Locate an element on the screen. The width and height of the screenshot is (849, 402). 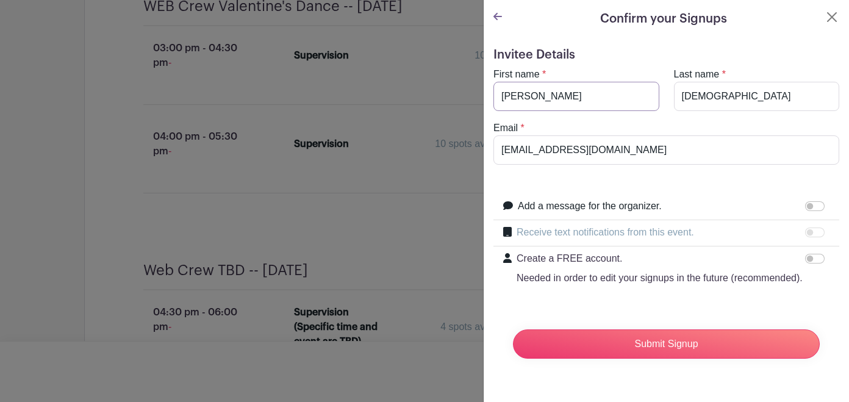
label: Receive text notifications from this event. is located at coordinates (605, 232).